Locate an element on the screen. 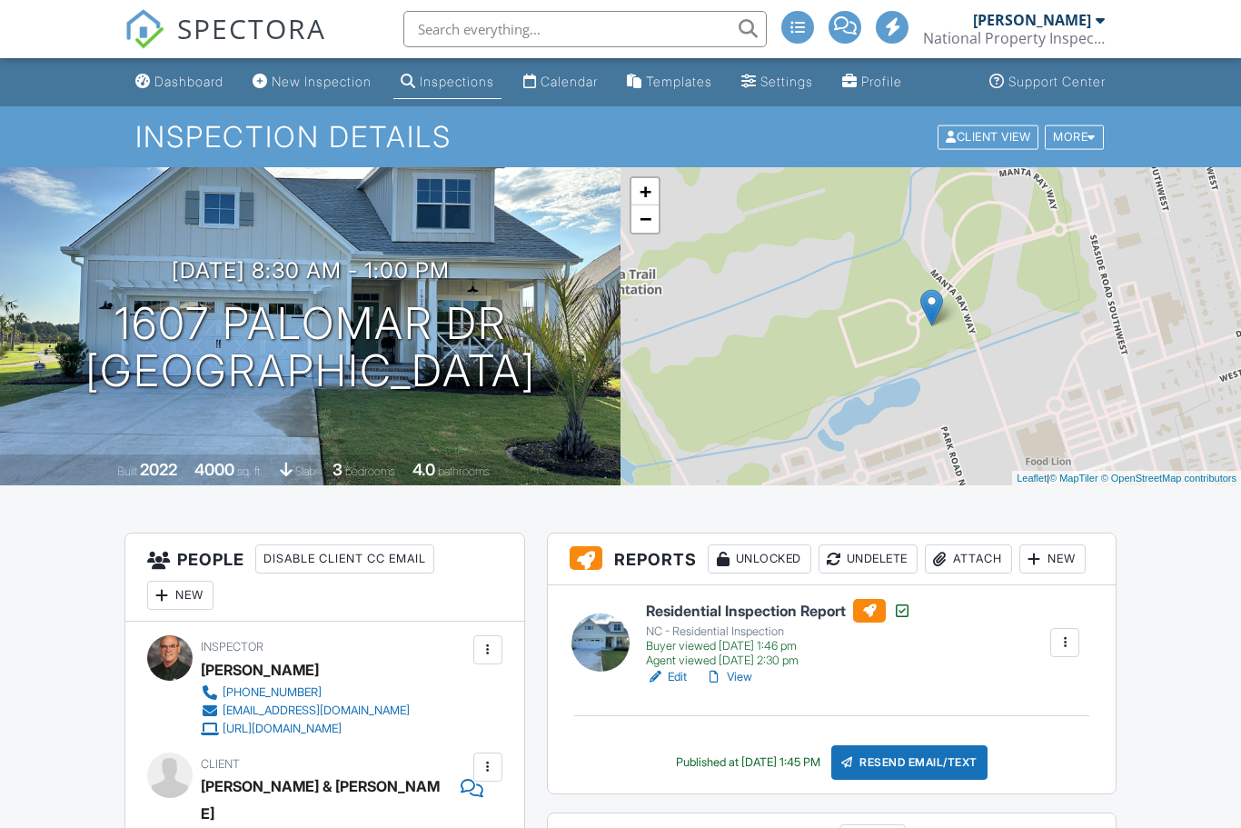  div: Dashboard is located at coordinates (189, 81).